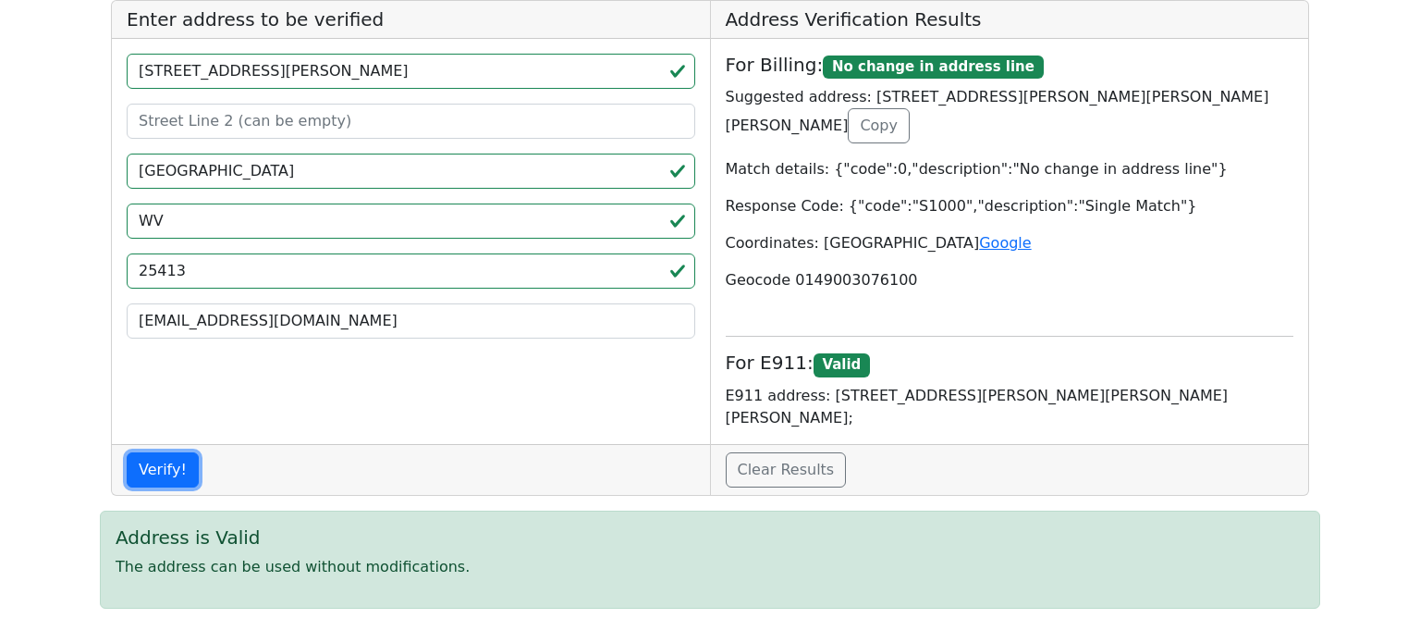 Image resolution: width=1420 pixels, height=643 pixels. Describe the element at coordinates (933, 67) in the screenshot. I see `span: No change in address line` at that location.